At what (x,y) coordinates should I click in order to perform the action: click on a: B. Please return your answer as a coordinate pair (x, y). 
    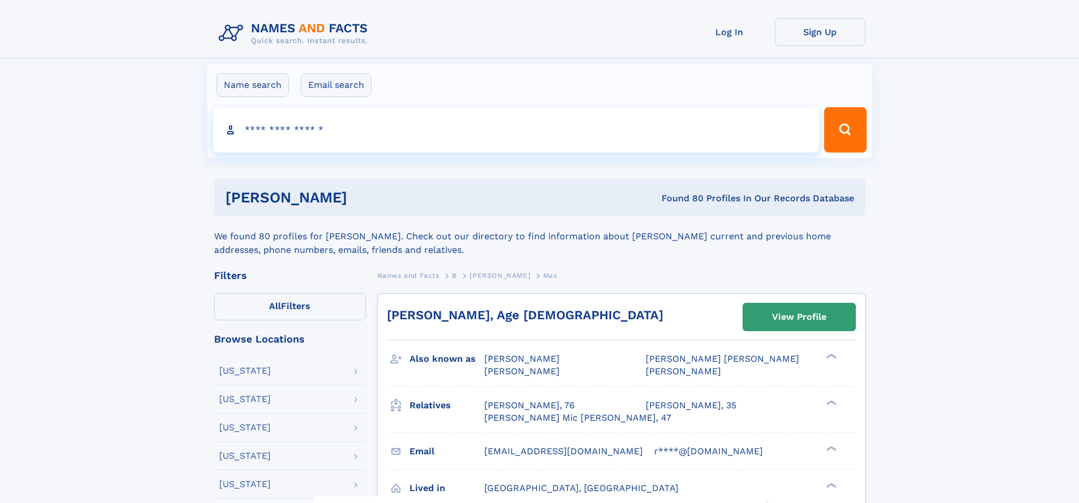
    Looking at the image, I should click on (454, 275).